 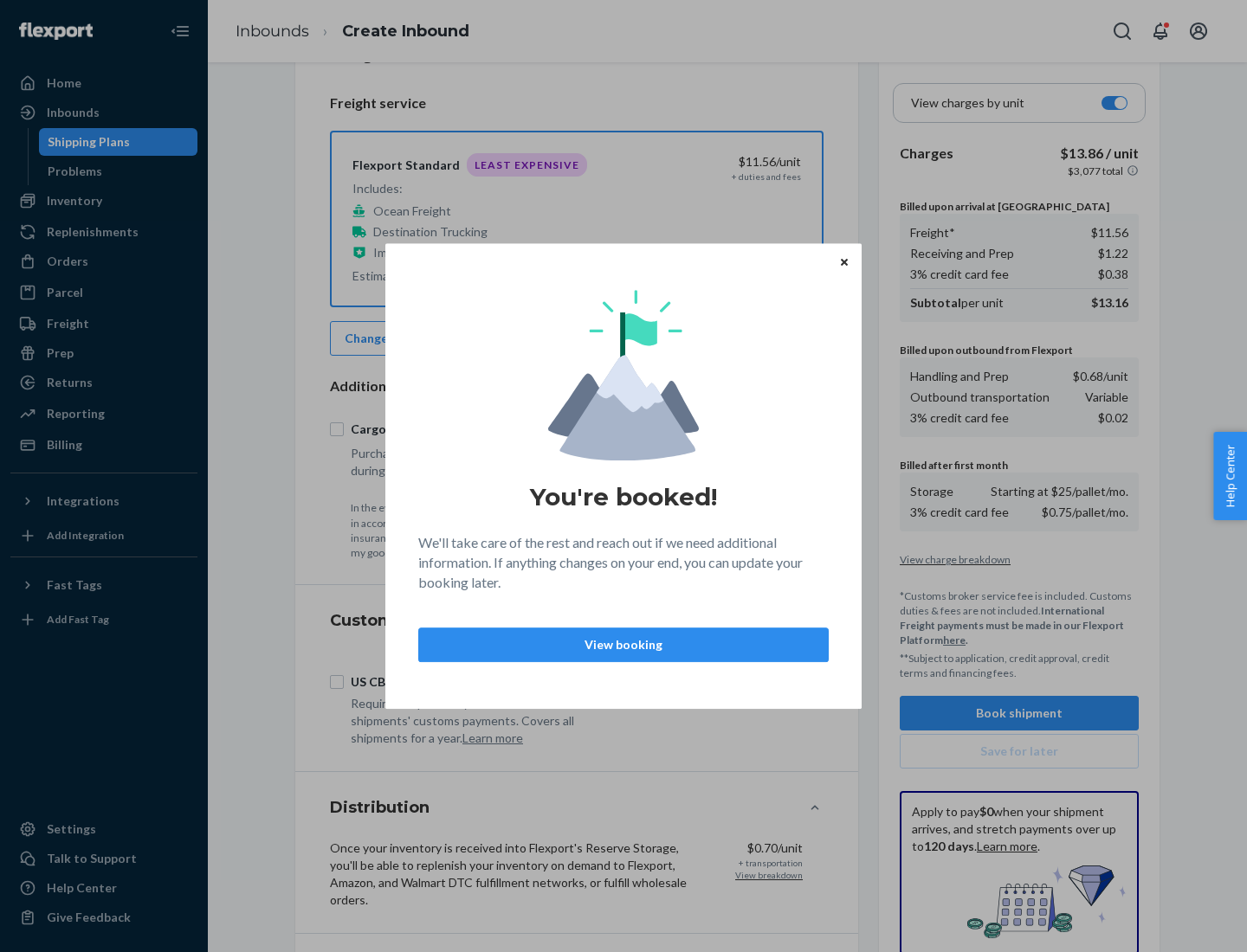 I want to click on img: svg+xml,%3Csvg%20viewBox%3D%220%200%20174%20197%22%20fill%3D%22none%22%20xmlns%3D%22http%3A%2F%2F..., so click(x=624, y=375).